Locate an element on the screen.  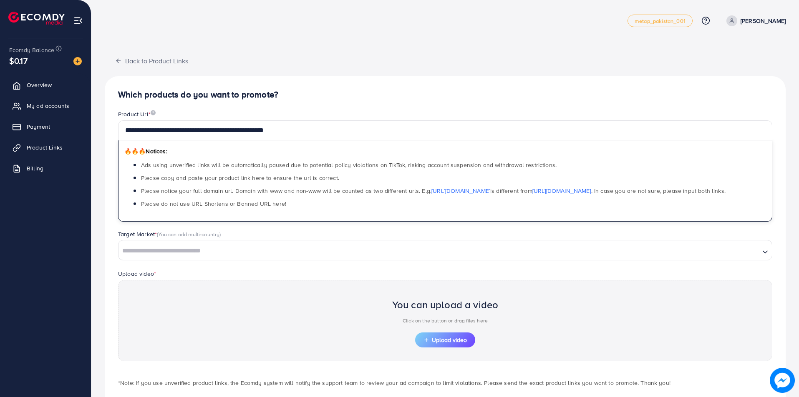
button: Back to Product Links is located at coordinates (151, 60).